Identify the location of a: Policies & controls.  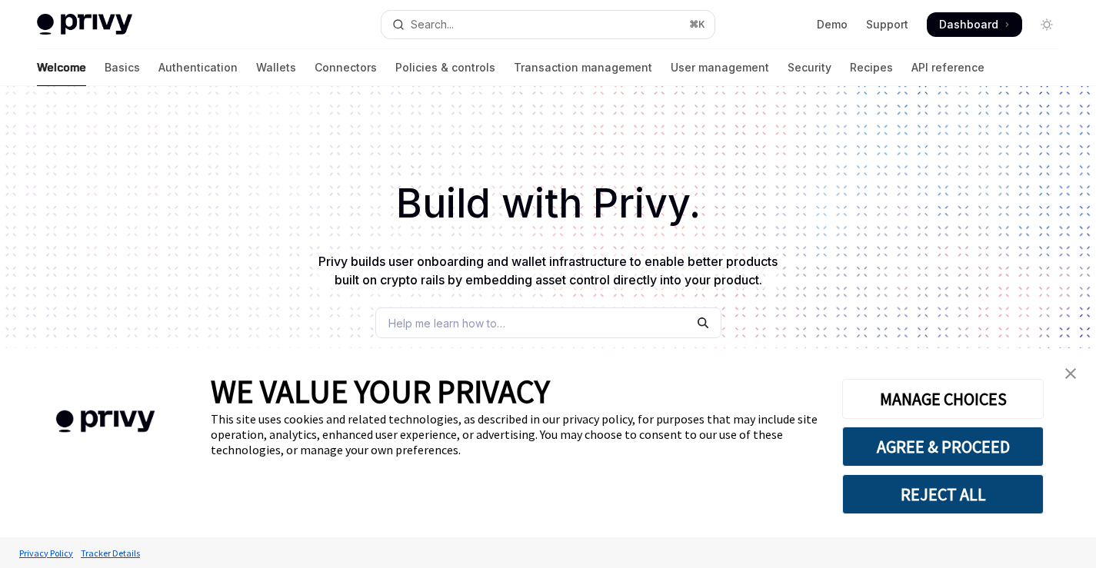
(445, 68).